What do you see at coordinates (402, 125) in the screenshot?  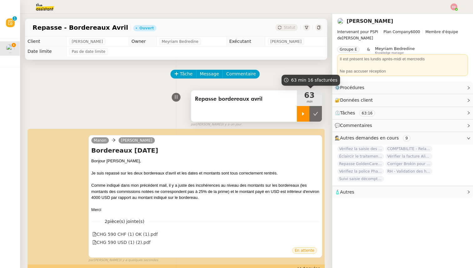 I see `div: 💬Commentaires` at bounding box center [402, 125].